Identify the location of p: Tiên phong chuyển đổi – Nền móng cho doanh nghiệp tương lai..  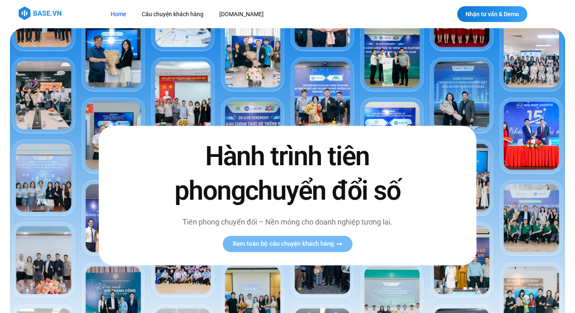
(287, 222).